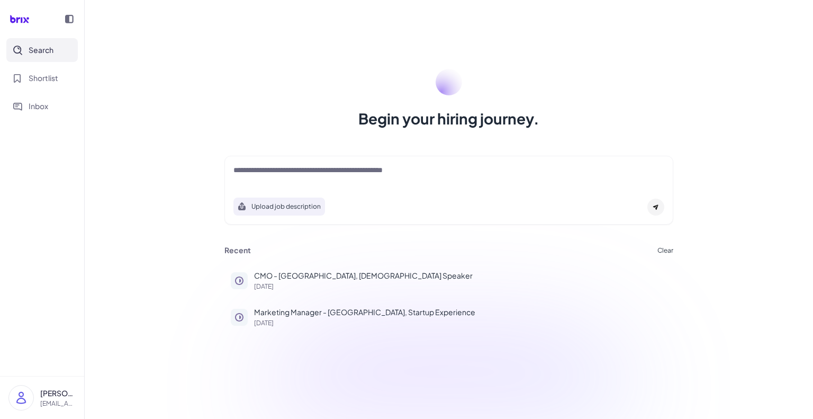  What do you see at coordinates (279, 206) in the screenshot?
I see `button: Search using job description` at bounding box center [279, 206].